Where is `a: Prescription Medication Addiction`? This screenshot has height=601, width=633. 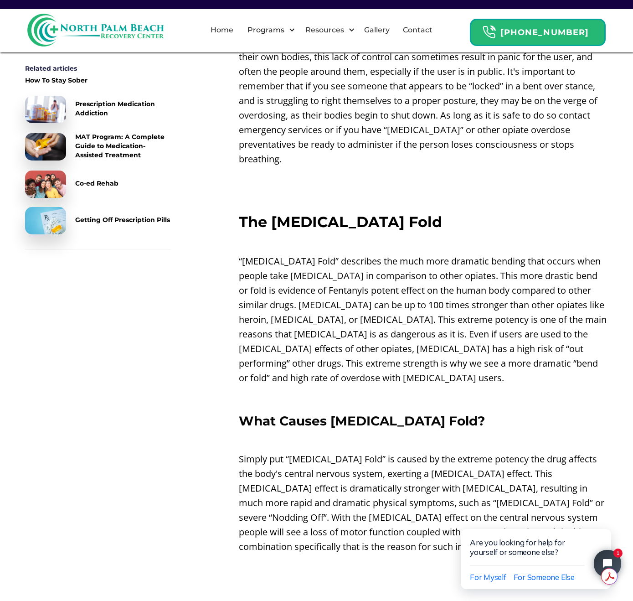
a: Prescription Medication Addiction is located at coordinates (98, 109).